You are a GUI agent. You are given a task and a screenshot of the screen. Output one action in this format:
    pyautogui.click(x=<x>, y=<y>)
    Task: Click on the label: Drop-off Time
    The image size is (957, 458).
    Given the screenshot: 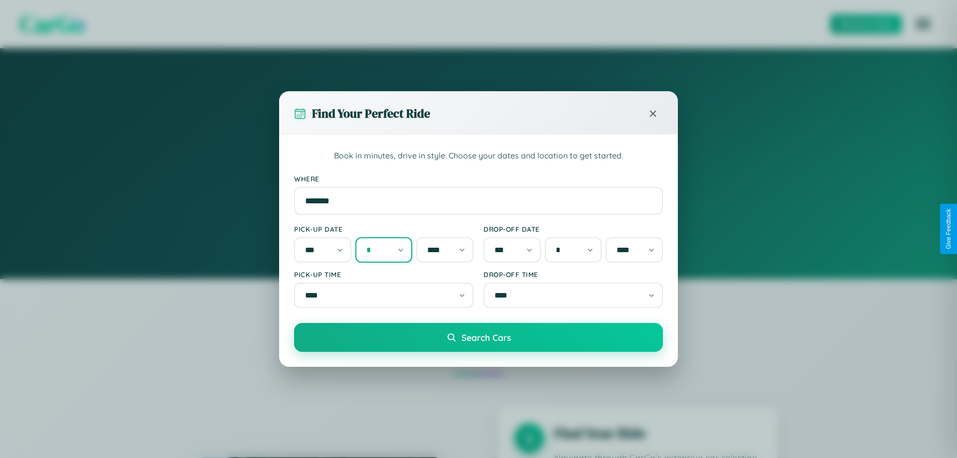 What is the action you would take?
    pyautogui.click(x=573, y=274)
    